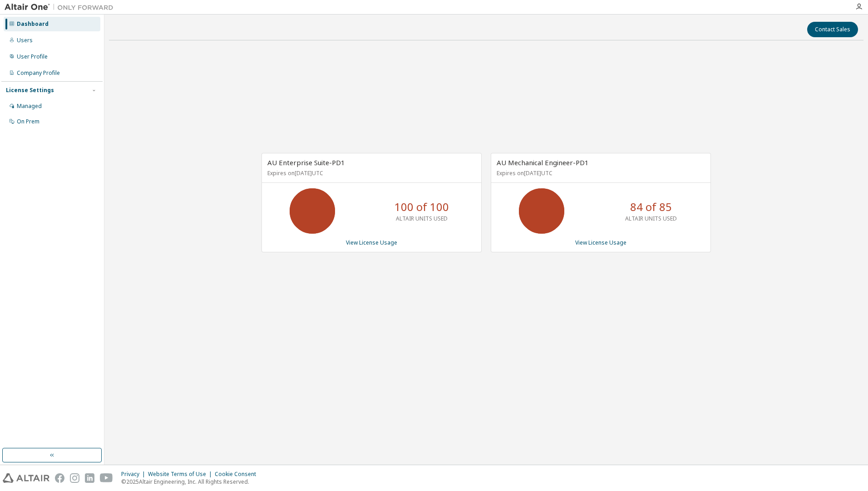 The width and height of the screenshot is (868, 491). Describe the element at coordinates (651, 207) in the screenshot. I see `p: 84 of 85` at that location.